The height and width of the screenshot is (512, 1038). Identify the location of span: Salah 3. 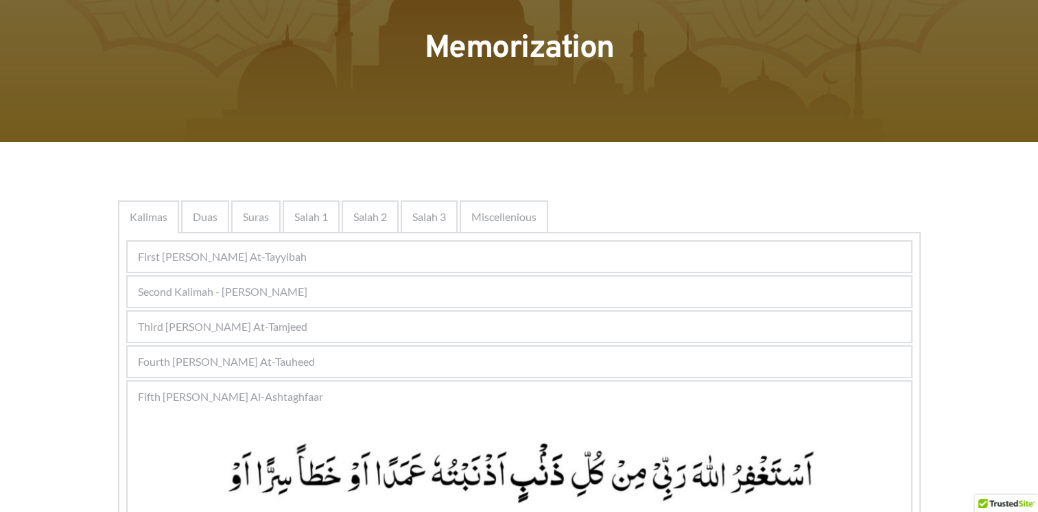
(429, 217).